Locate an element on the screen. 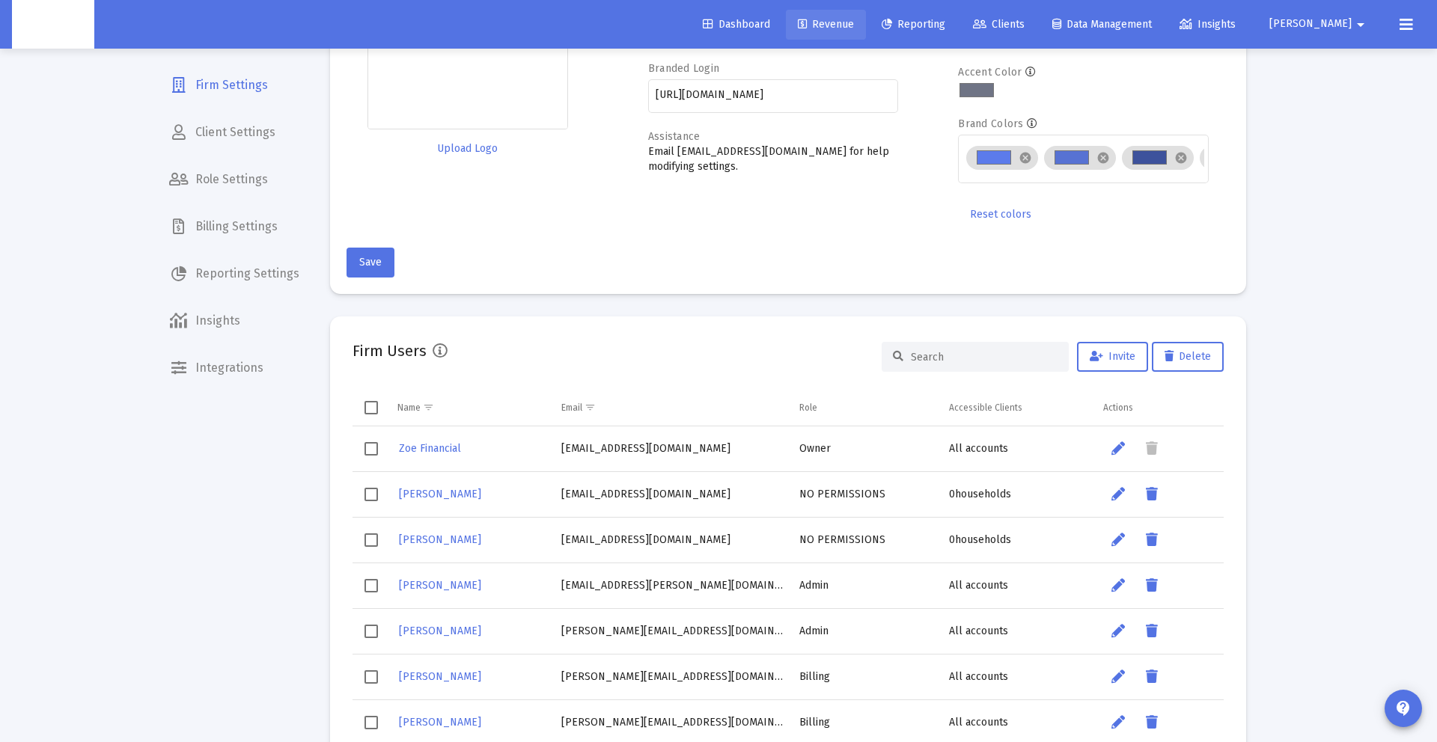 The height and width of the screenshot is (742, 1437). span: Invite is located at coordinates (1112, 356).